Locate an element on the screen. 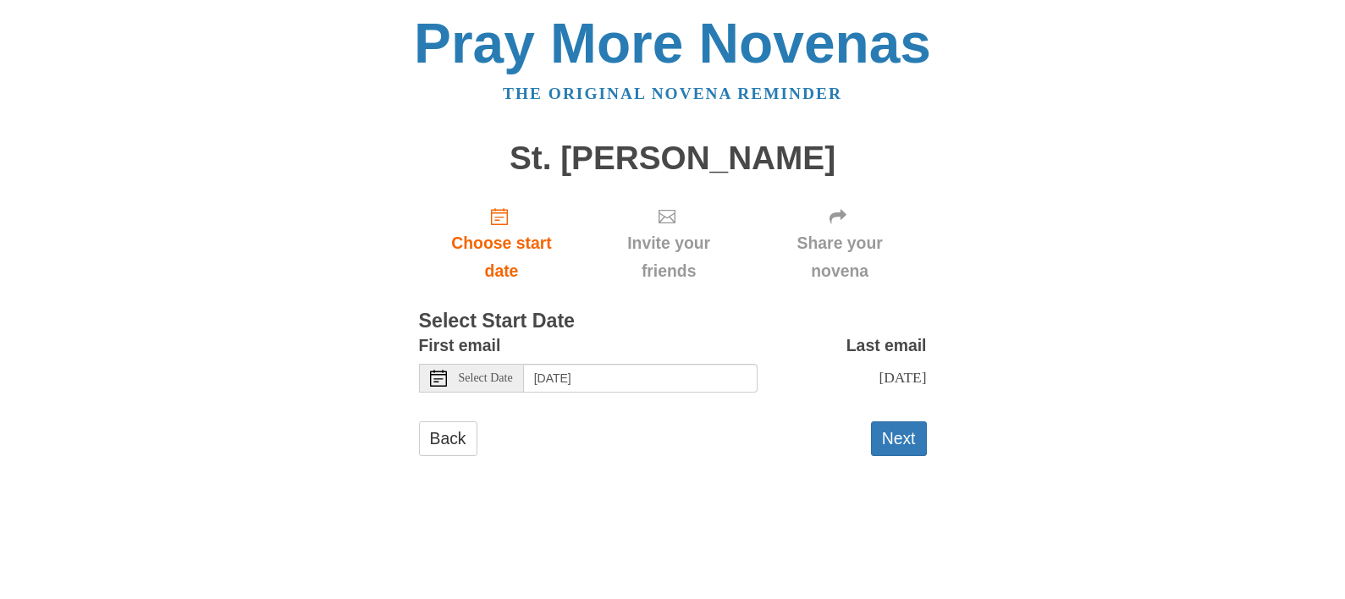  h3: Select Start Date is located at coordinates (673, 322).